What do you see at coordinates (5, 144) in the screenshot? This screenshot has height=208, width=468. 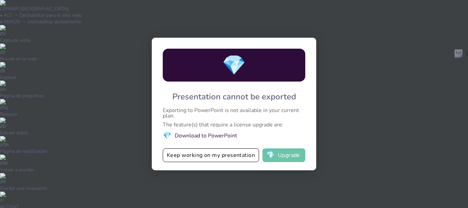 I see `font: Oh` at bounding box center [5, 144].